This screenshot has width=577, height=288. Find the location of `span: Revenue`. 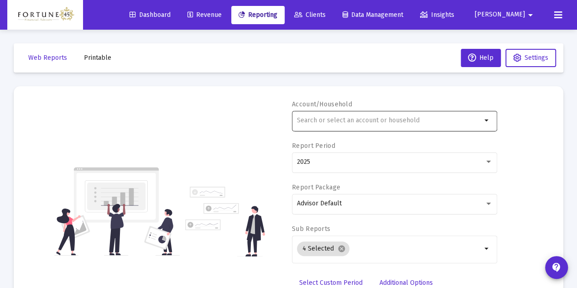

span: Revenue is located at coordinates (204, 15).